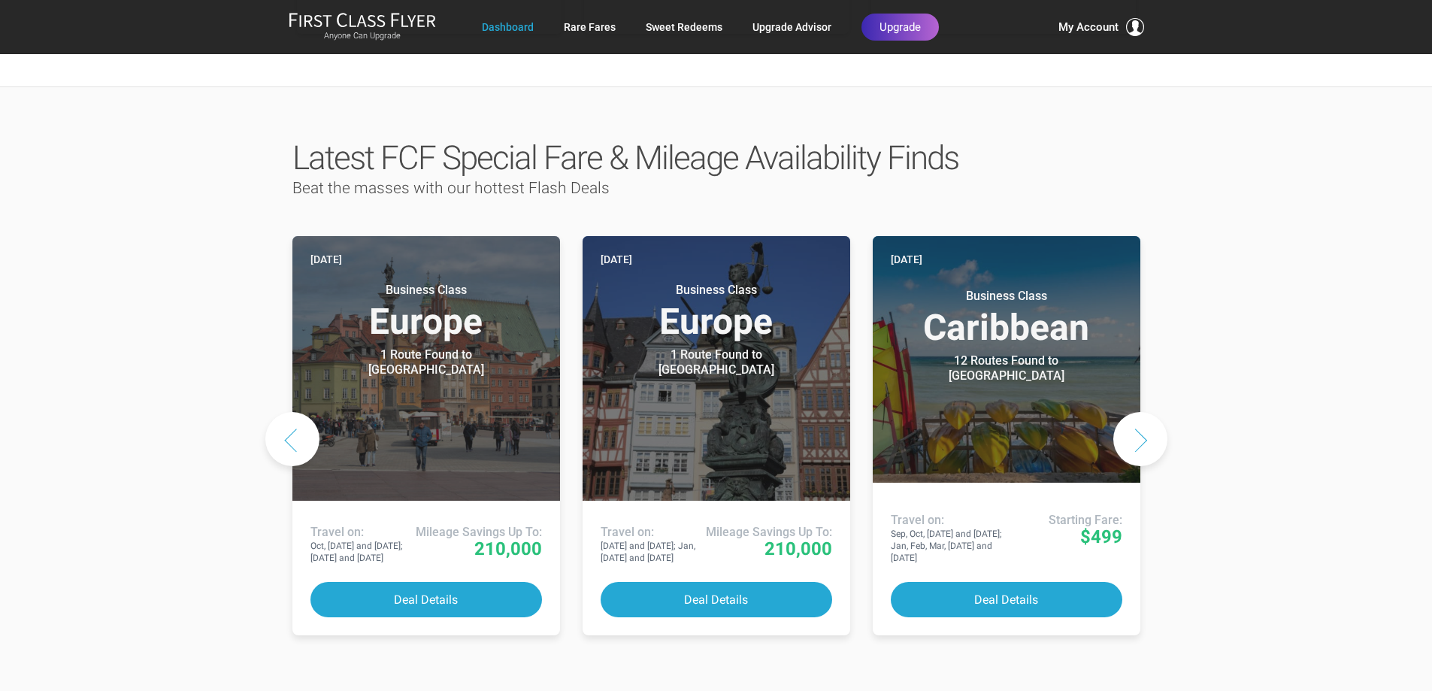  Describe the element at coordinates (1089, 27) in the screenshot. I see `span: My Account` at that location.